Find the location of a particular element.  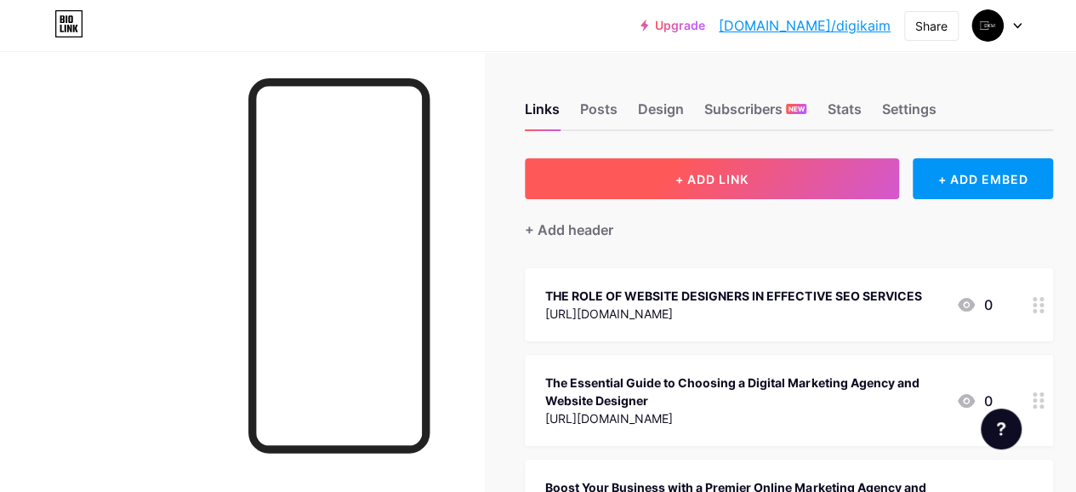

div: Share is located at coordinates (931, 26).